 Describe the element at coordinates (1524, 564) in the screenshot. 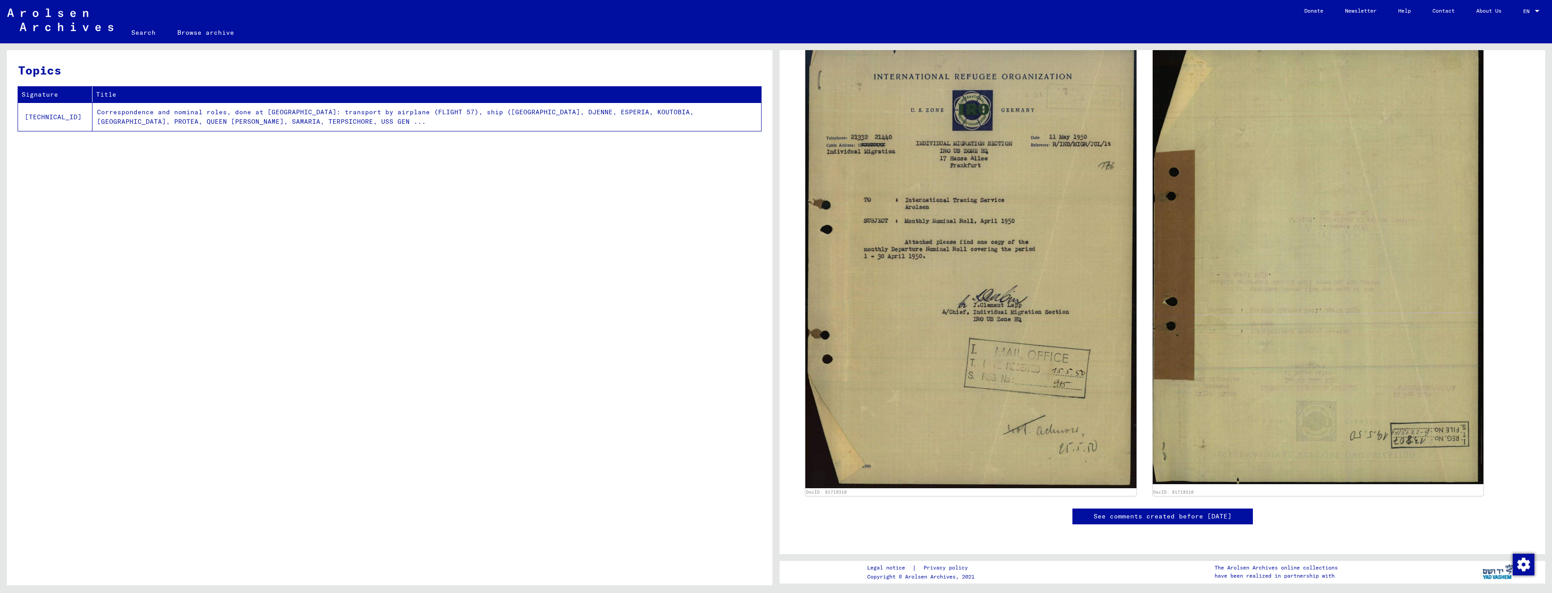

I see `img: Change consent` at that location.